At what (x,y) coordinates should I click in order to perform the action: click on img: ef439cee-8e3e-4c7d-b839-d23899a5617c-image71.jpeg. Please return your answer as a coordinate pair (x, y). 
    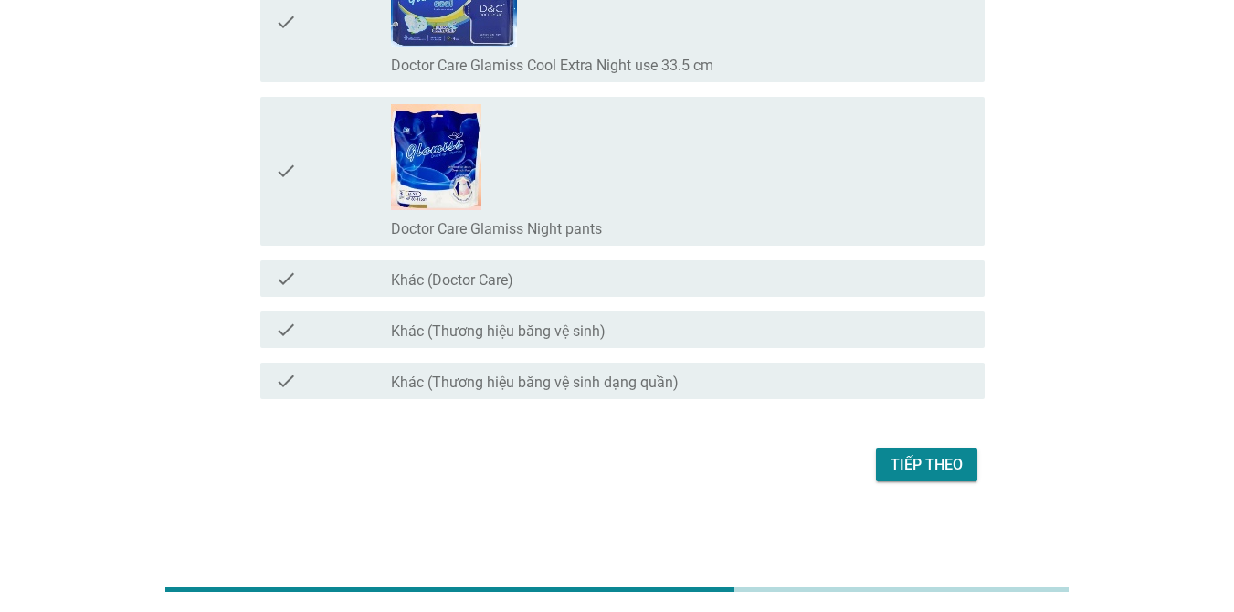
    Looking at the image, I should click on (436, 157).